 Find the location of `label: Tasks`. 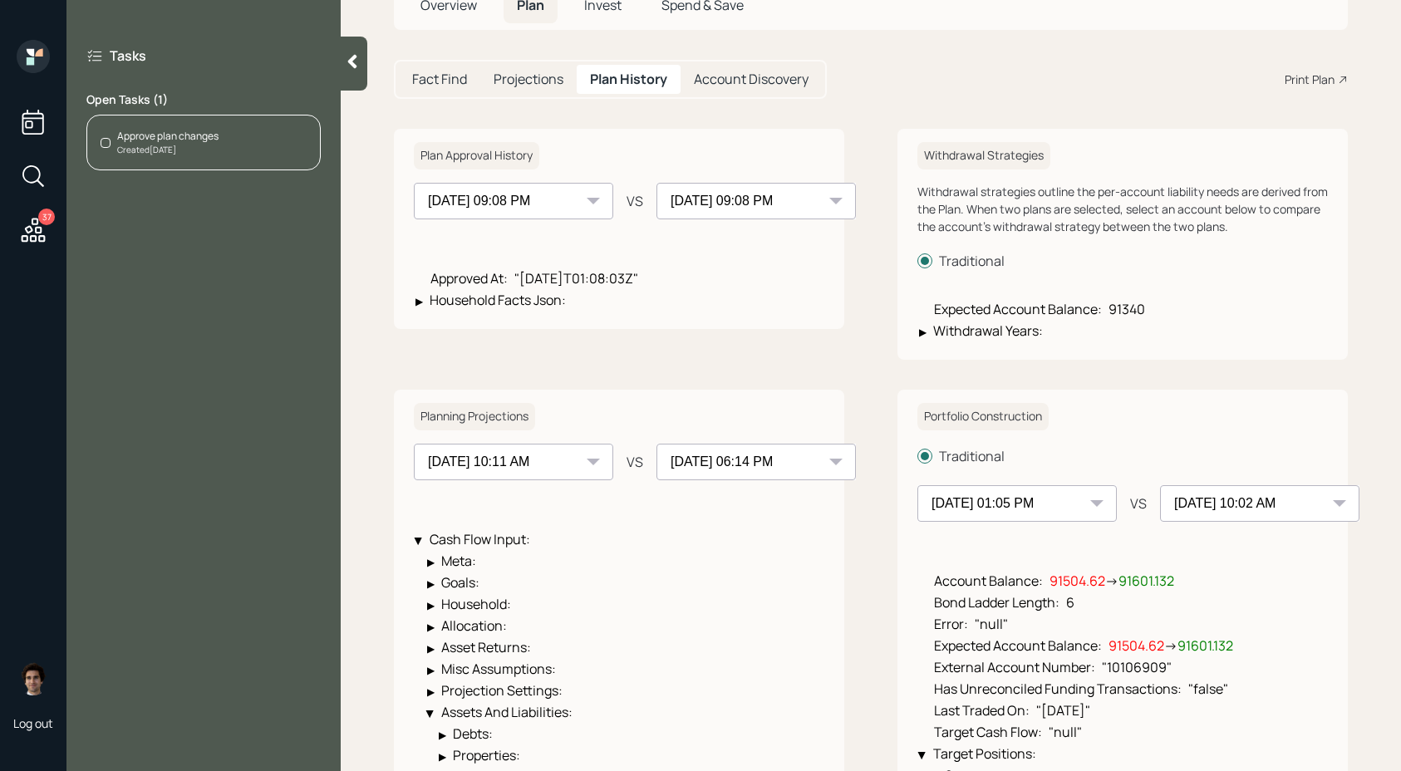

label: Tasks is located at coordinates (128, 56).